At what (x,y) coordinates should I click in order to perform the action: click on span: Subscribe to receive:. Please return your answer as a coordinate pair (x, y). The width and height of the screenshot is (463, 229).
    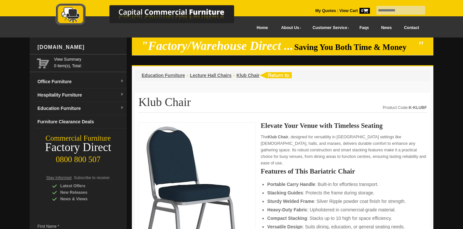
    Looking at the image, I should click on (92, 178).